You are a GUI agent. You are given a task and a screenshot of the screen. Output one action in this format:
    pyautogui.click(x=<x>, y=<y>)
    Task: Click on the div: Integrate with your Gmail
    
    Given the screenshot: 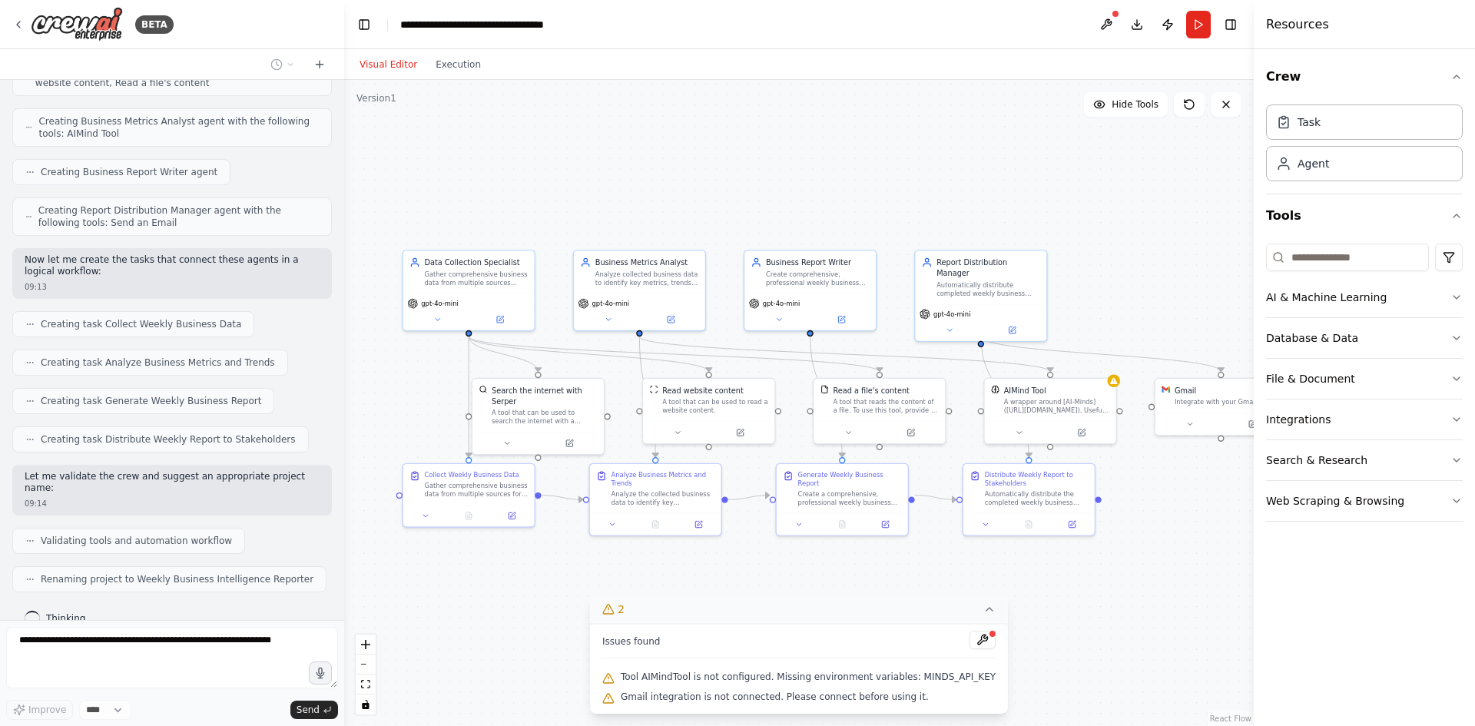 What is the action you would take?
    pyautogui.click(x=1228, y=402)
    